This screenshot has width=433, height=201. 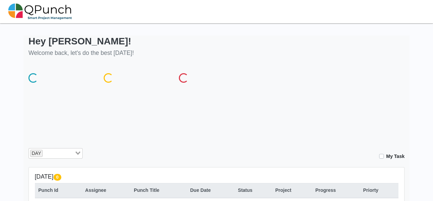 I want to click on div: Priorty, so click(x=379, y=190).